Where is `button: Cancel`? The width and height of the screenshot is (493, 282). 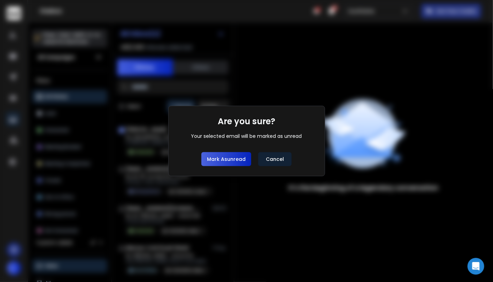 button: Cancel is located at coordinates (275, 159).